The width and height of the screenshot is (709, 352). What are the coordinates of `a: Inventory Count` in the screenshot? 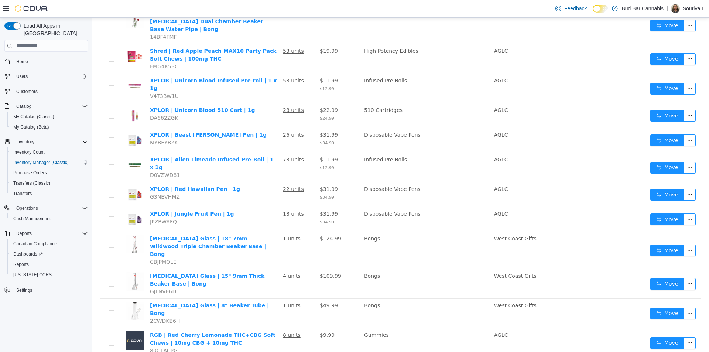 It's located at (29, 152).